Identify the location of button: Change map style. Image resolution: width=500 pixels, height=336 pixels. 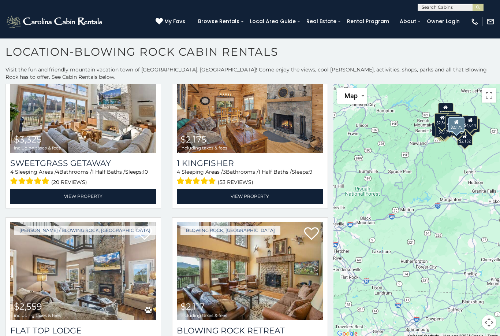
(352, 96).